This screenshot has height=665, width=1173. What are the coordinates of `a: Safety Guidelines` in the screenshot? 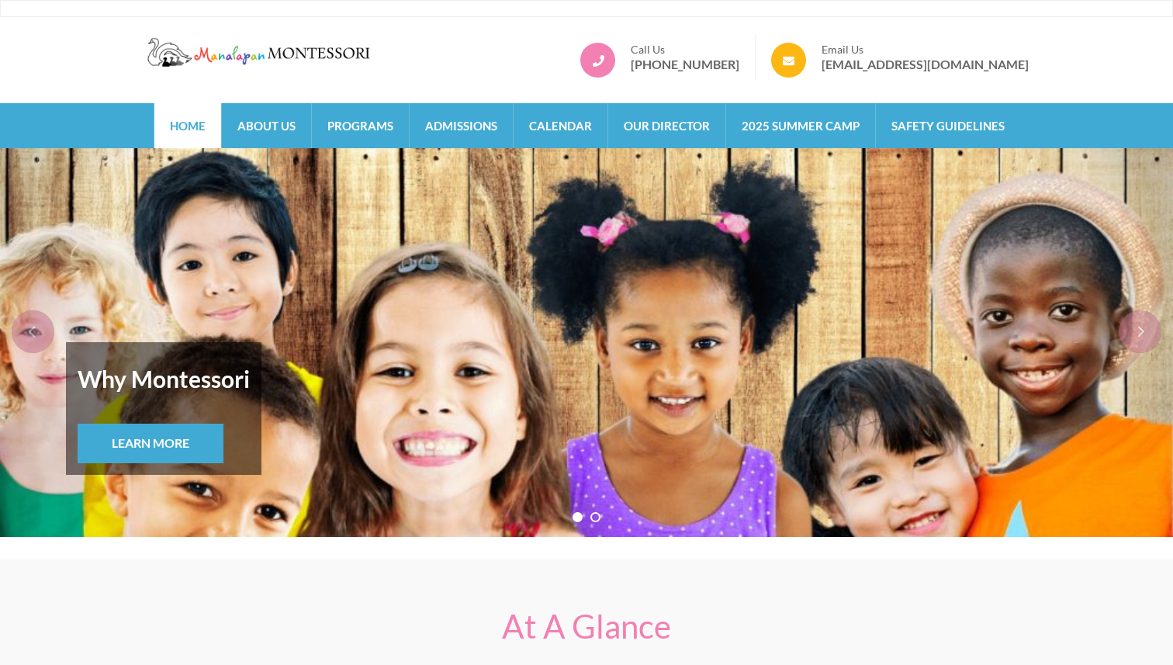 It's located at (948, 126).